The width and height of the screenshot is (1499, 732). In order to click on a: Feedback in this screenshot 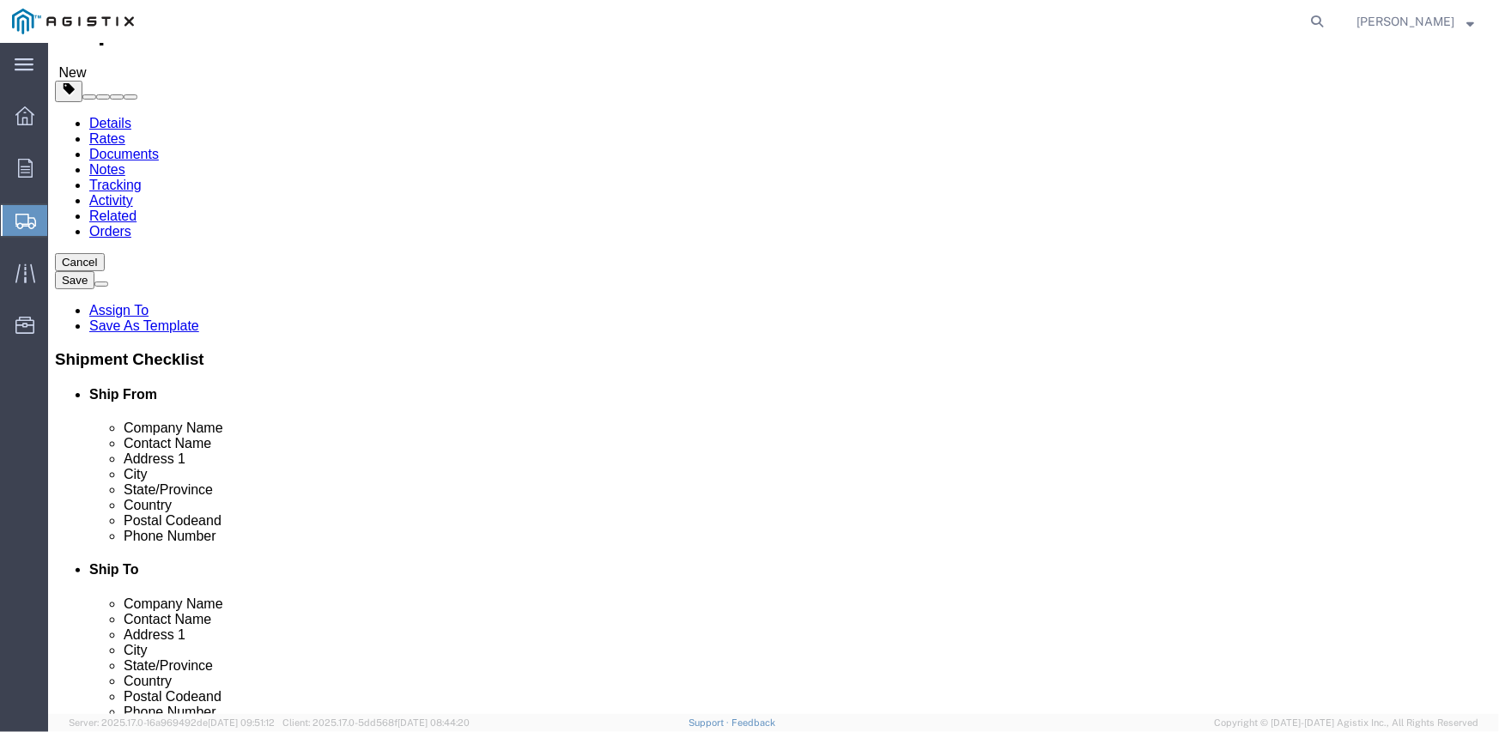, I will do `click(753, 723)`.